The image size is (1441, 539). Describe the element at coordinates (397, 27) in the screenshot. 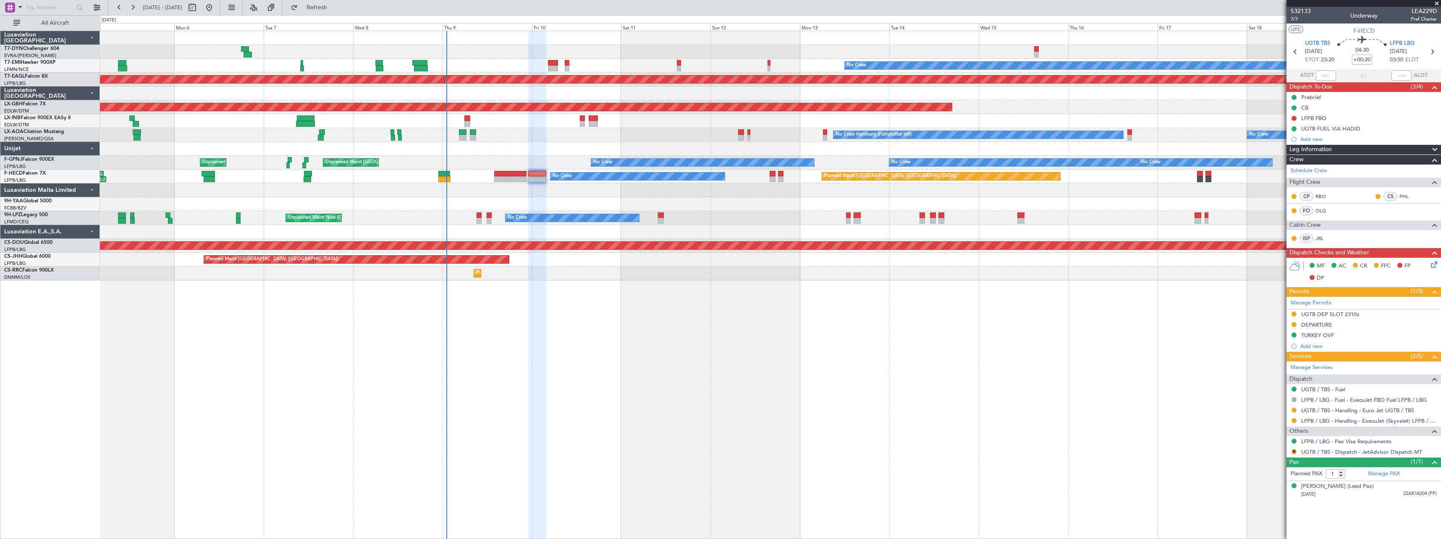

I see `div: Wed 8` at that location.